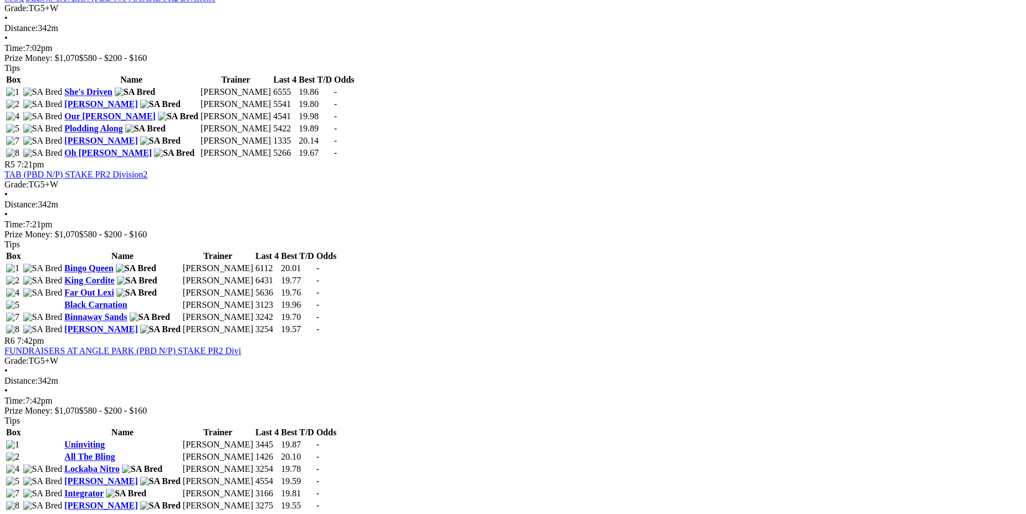 The width and height of the screenshot is (1026, 514). What do you see at coordinates (89, 268) in the screenshot?
I see `a: Bingo Queen` at bounding box center [89, 268].